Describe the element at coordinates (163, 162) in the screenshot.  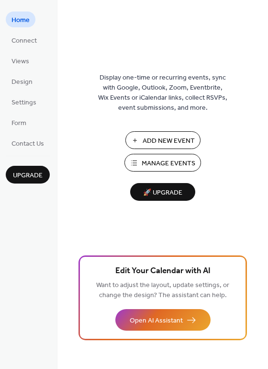
I see `button: Manage Events` at that location.